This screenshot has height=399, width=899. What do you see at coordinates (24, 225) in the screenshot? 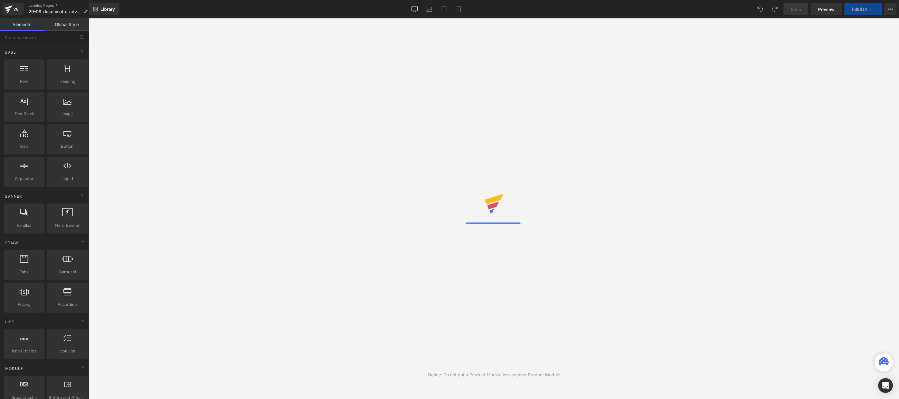
I see `span: Parallax` at bounding box center [24, 225].